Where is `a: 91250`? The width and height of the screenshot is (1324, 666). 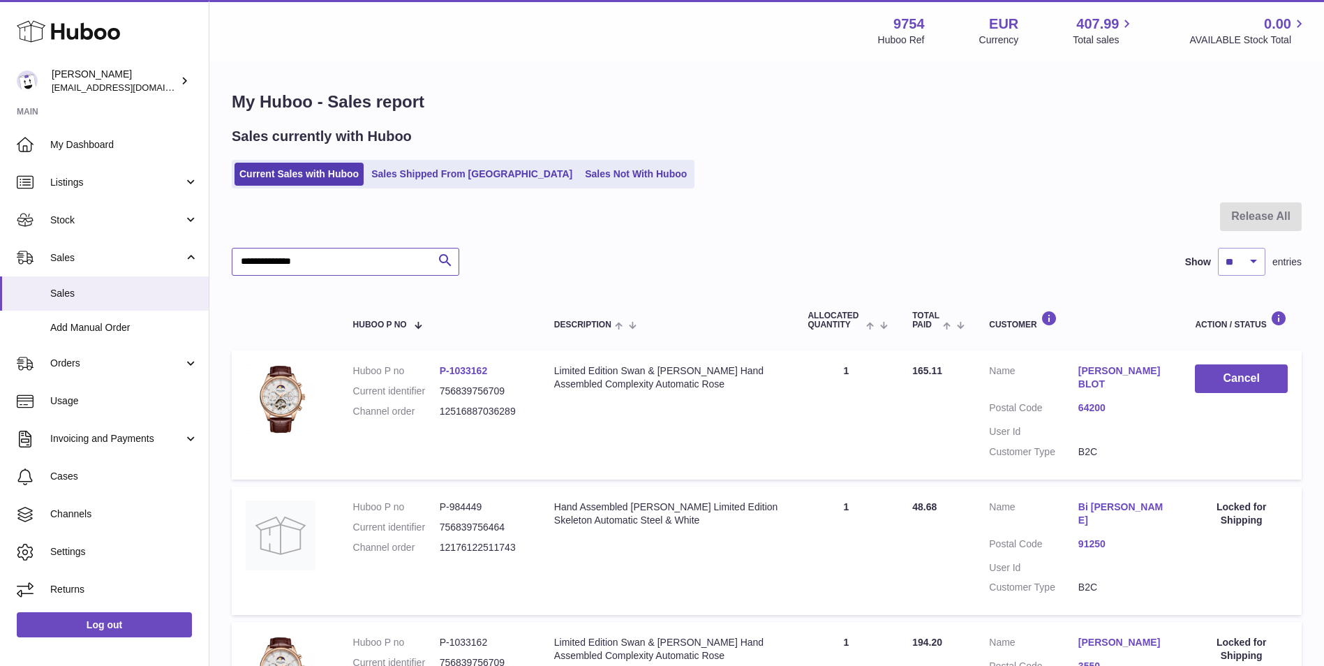 a: 91250 is located at coordinates (1123, 544).